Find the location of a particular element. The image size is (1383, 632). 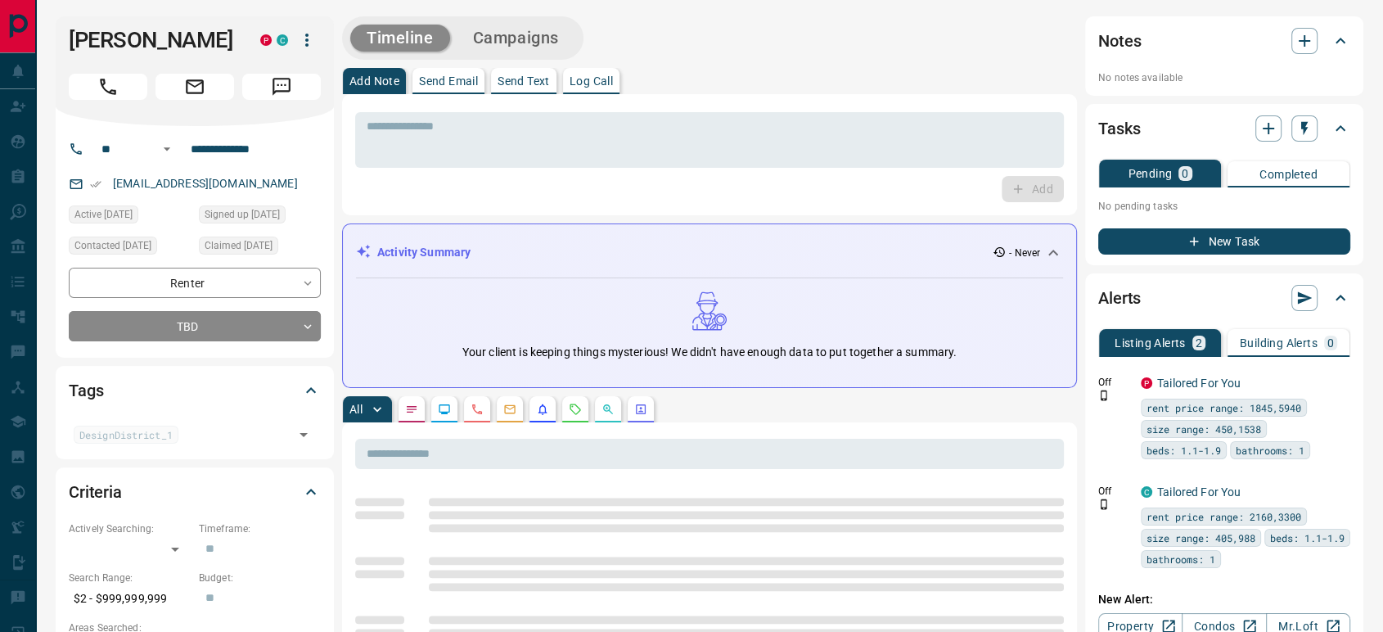

p: Building Alerts is located at coordinates (1278, 343).